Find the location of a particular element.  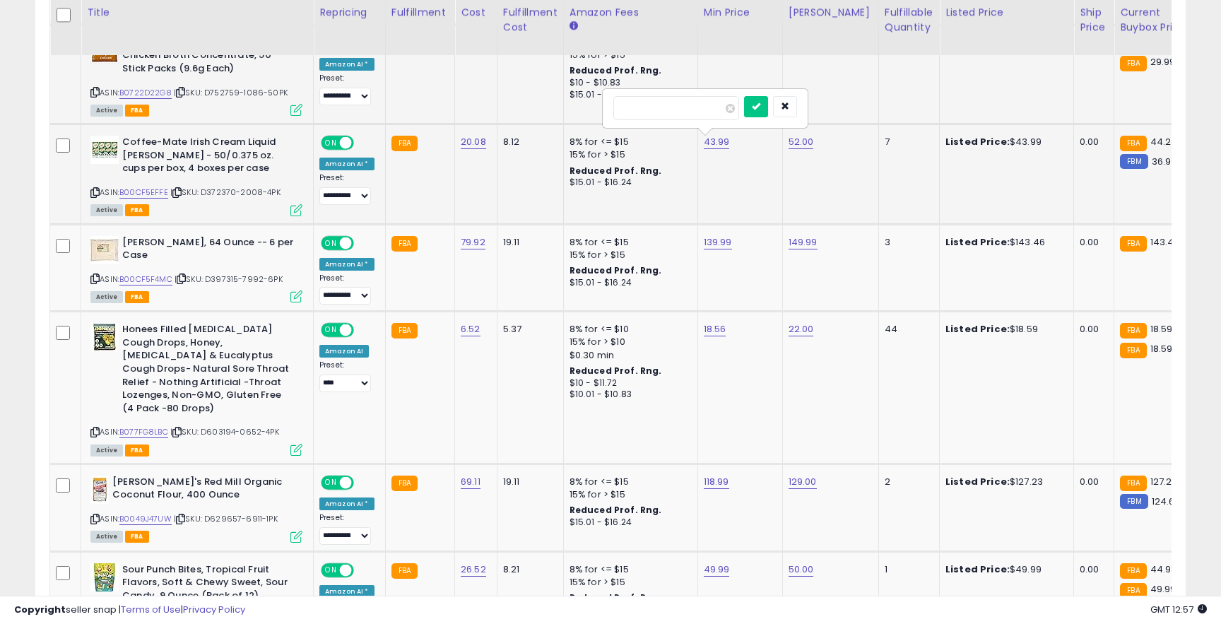

span: | SKU: D397315-7992-6PK is located at coordinates (228, 279).